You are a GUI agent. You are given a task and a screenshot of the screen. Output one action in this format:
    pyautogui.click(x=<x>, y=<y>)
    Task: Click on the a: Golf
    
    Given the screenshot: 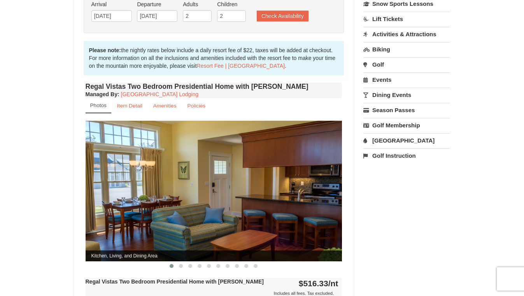 What is the action you would take?
    pyautogui.click(x=406, y=64)
    